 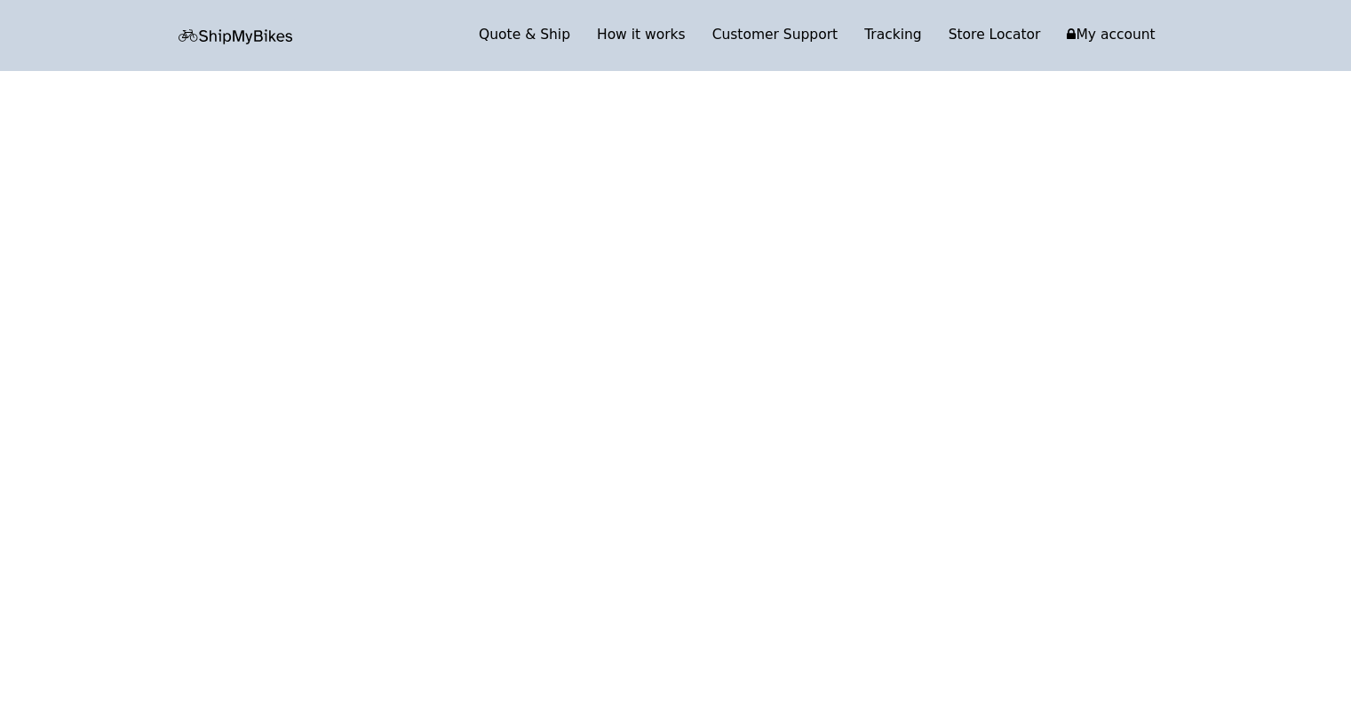 What do you see at coordinates (775, 36) in the screenshot?
I see `a: Customer Support` at bounding box center [775, 36].